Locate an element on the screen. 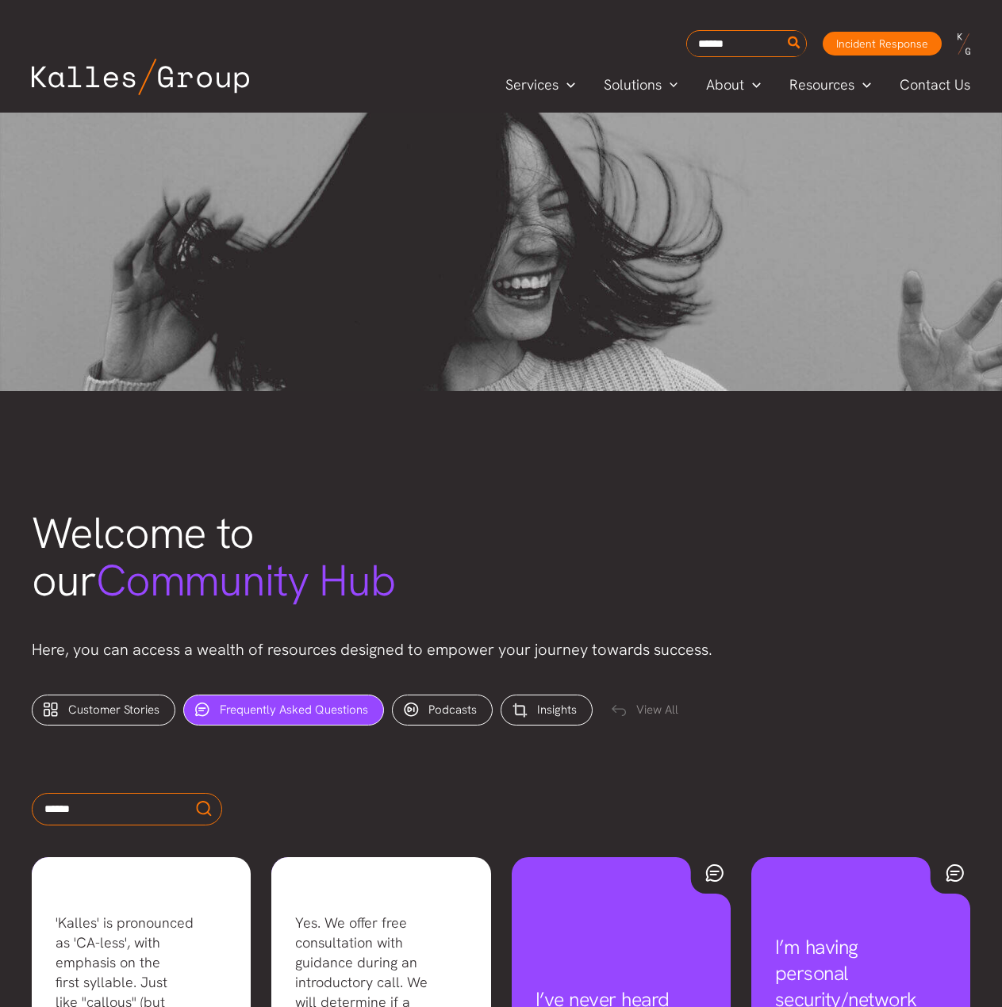  div: View All is located at coordinates (647, 711).